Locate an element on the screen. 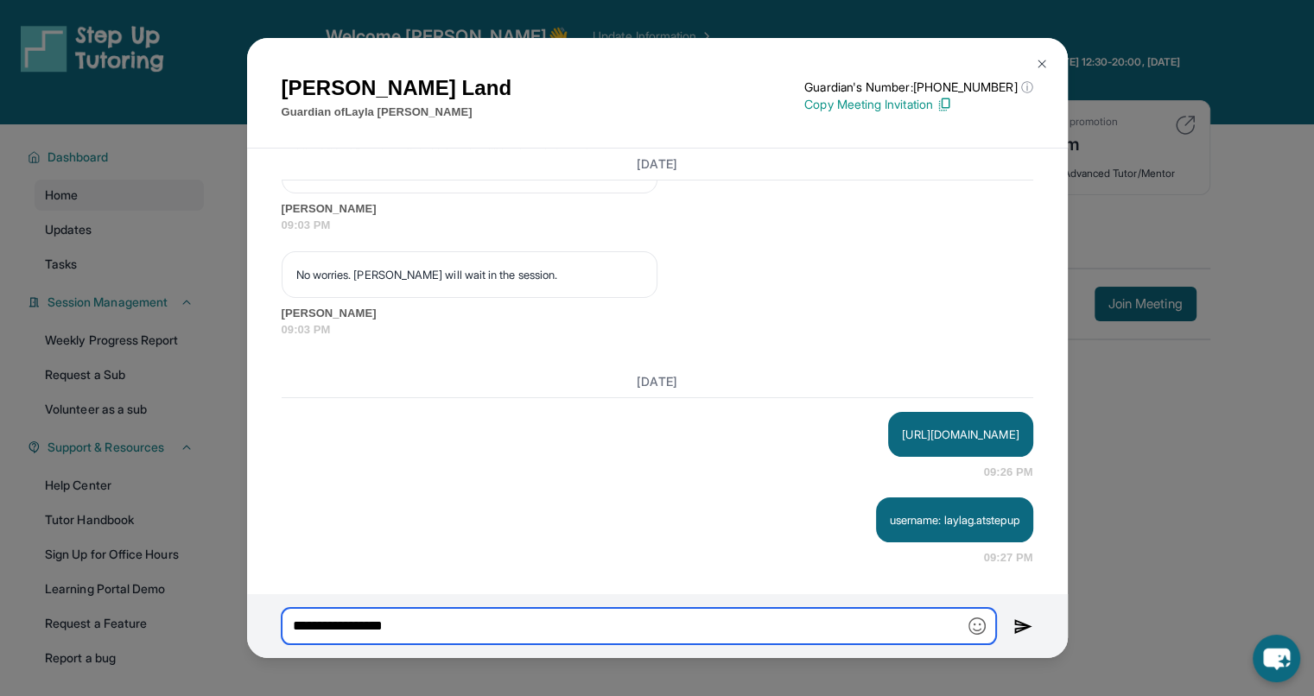 This screenshot has width=1314, height=696. img: Close Icon is located at coordinates (1042, 64).